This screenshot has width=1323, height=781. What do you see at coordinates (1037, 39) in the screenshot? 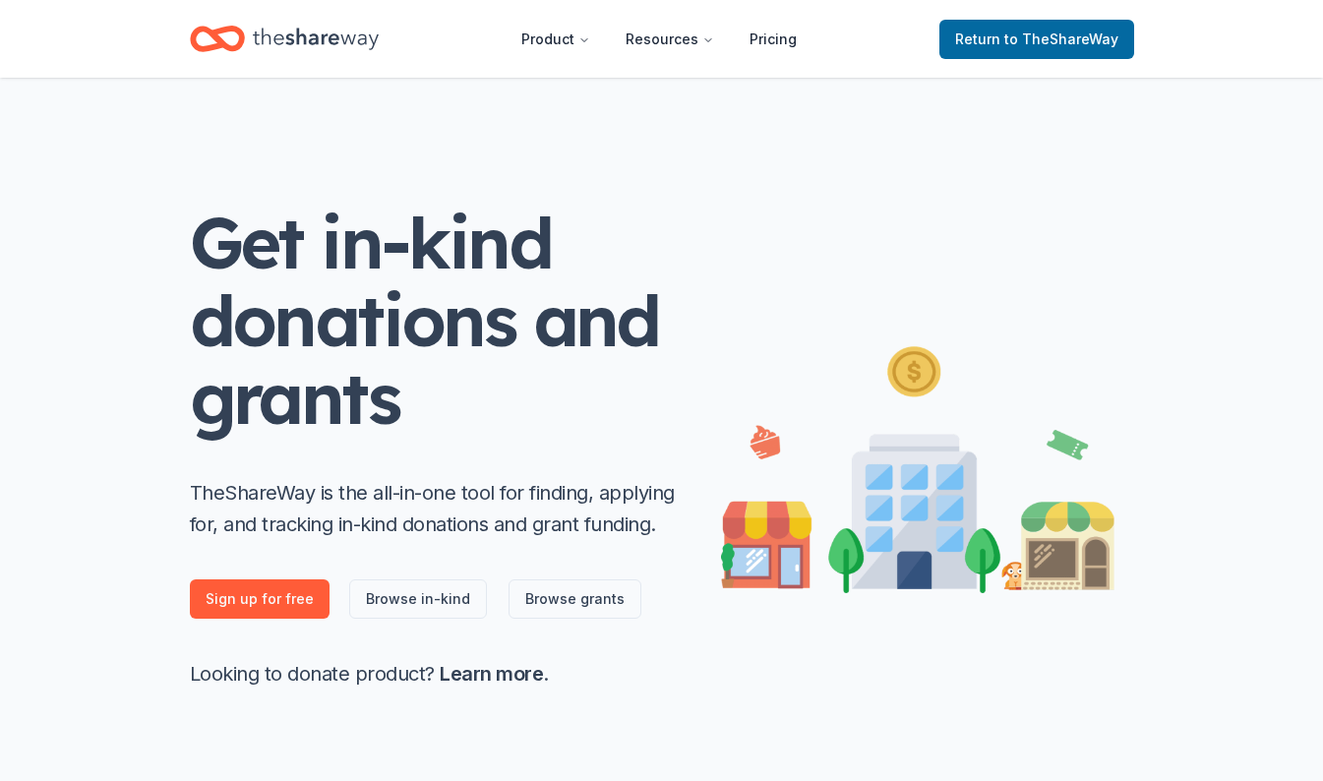
I see `a: Returnto TheShareWay` at bounding box center [1037, 39].